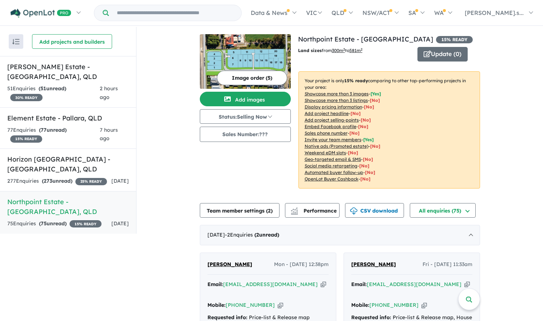  Describe the element at coordinates (325, 152) in the screenshot. I see `u: Weekend eDM slots` at that location.